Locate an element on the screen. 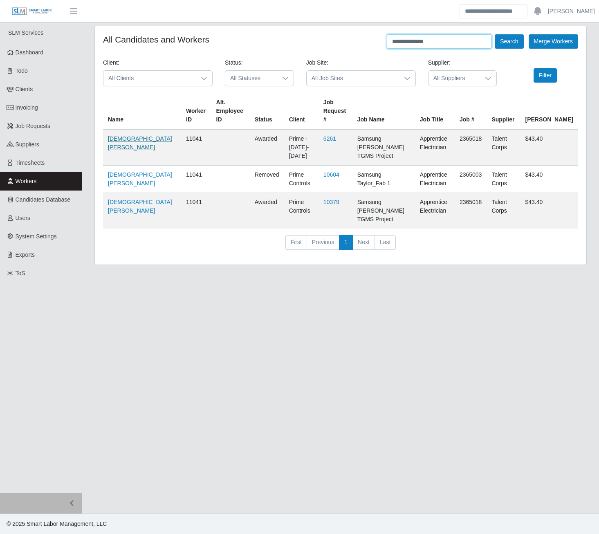 This screenshot has height=534, width=599. a: 6261 is located at coordinates (329, 138).